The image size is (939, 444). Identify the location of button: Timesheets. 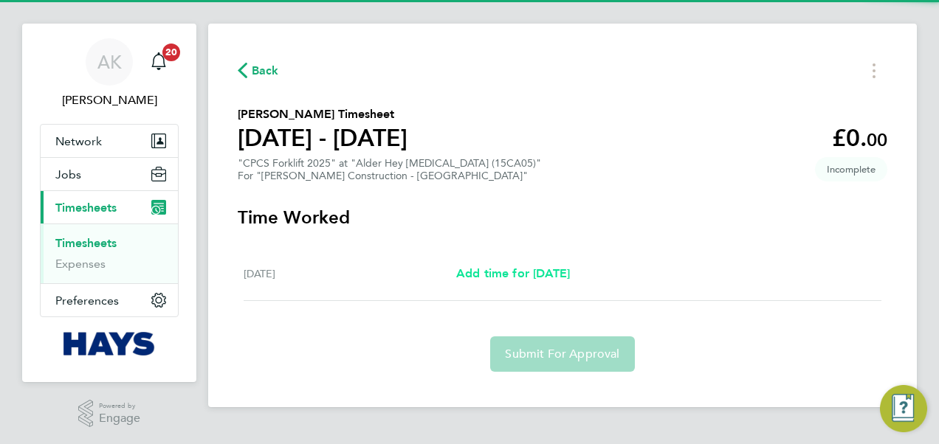
(109, 207).